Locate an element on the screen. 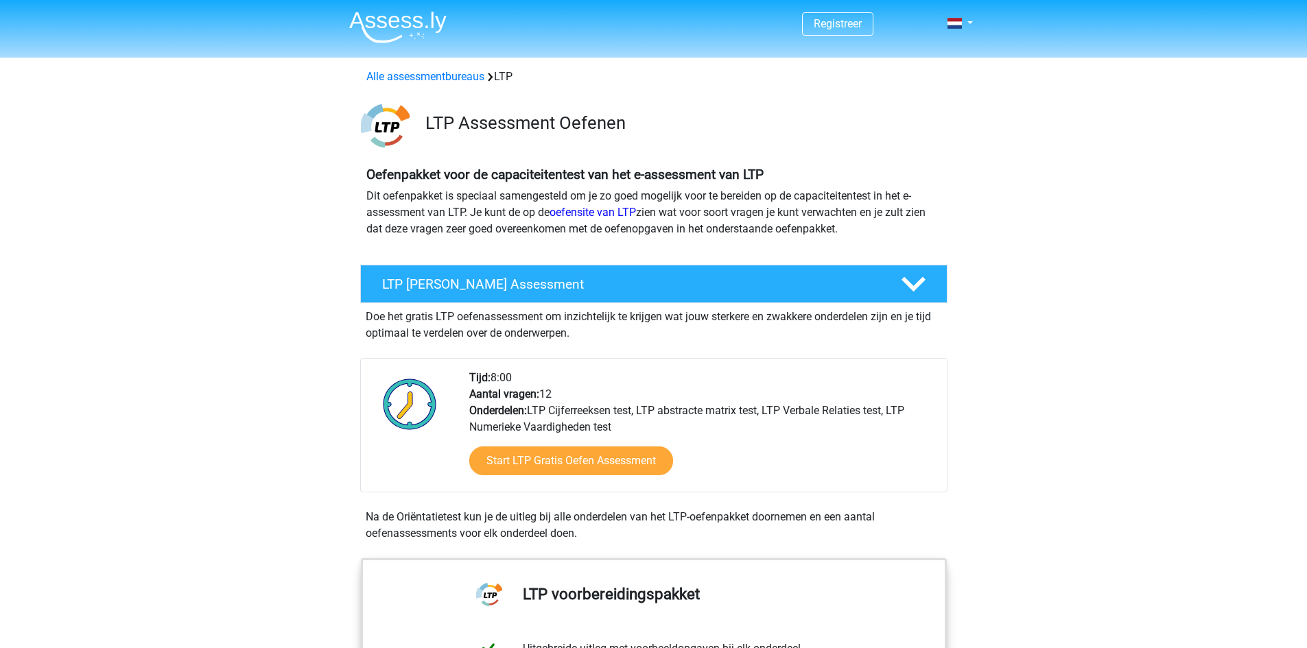 The height and width of the screenshot is (648, 1307). p: Dit oefenpakket is speciaal samengesteld om je zo goed mogelijk voor te bereiden op de capaciteit... is located at coordinates (654, 213).